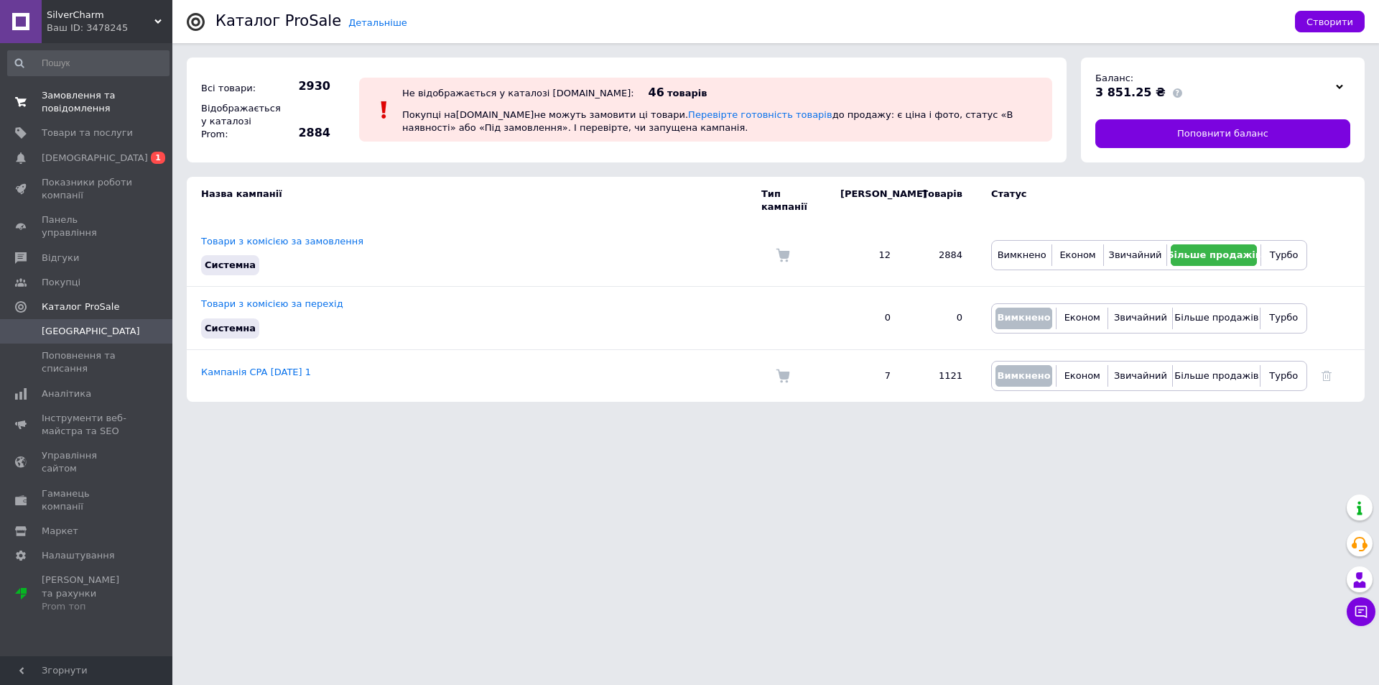 The height and width of the screenshot is (685, 1379). I want to click on span: Каталог ProSale, so click(80, 307).